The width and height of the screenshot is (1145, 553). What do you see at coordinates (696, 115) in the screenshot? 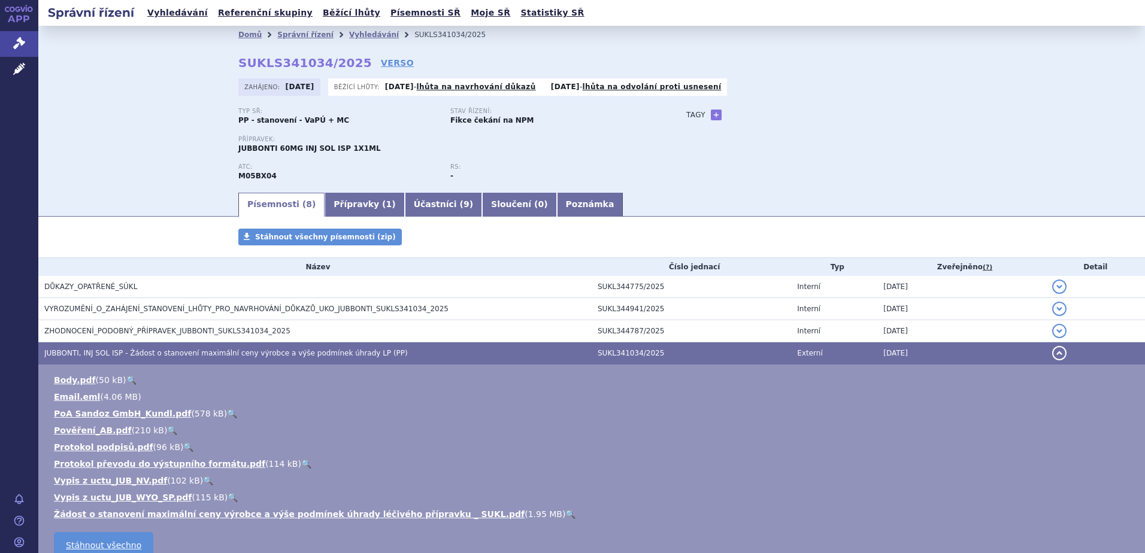
I see `h3: Tagy` at bounding box center [696, 115].